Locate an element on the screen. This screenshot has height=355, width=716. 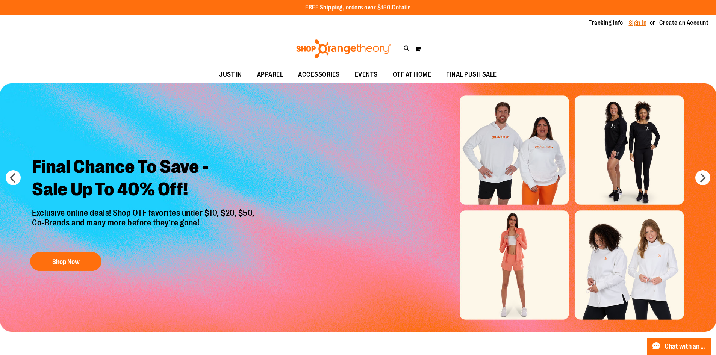
span: OTF AT HOME is located at coordinates (412, 74).